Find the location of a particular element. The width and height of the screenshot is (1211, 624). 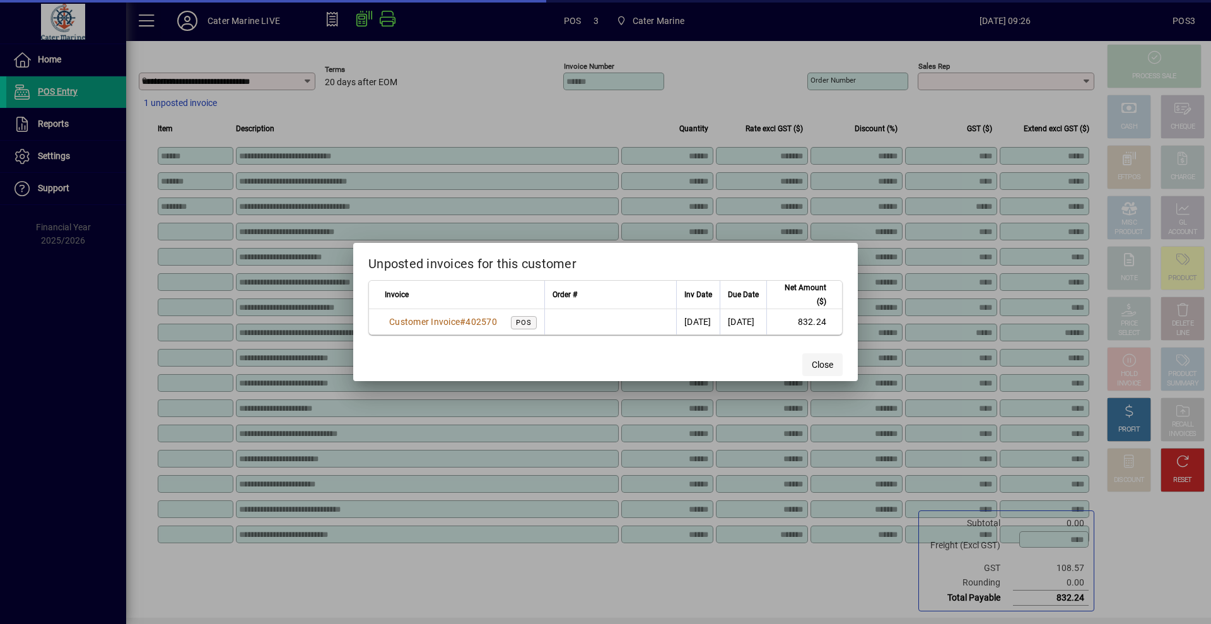

span: Due Date is located at coordinates (743, 294).